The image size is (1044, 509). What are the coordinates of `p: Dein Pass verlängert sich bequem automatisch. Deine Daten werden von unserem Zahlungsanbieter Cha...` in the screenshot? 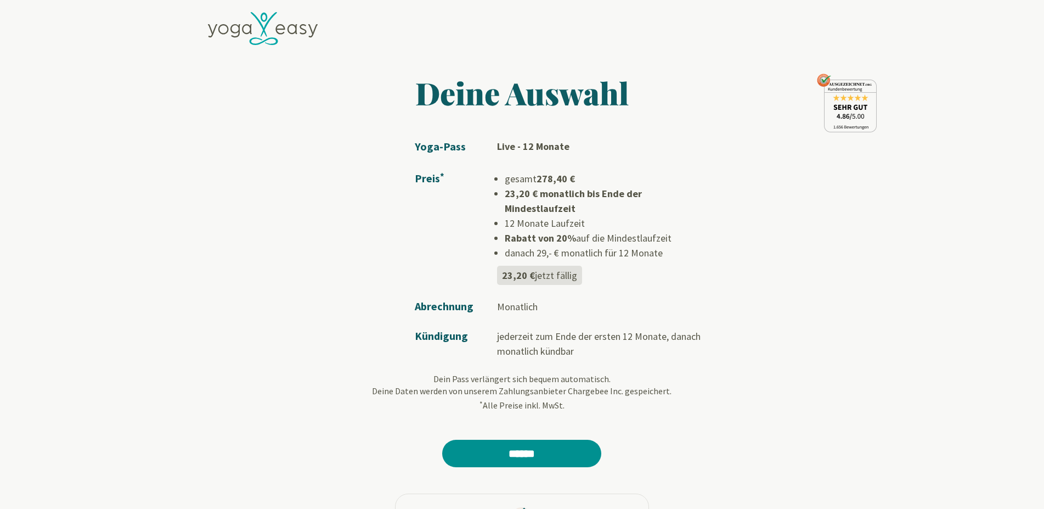 It's located at (522, 392).